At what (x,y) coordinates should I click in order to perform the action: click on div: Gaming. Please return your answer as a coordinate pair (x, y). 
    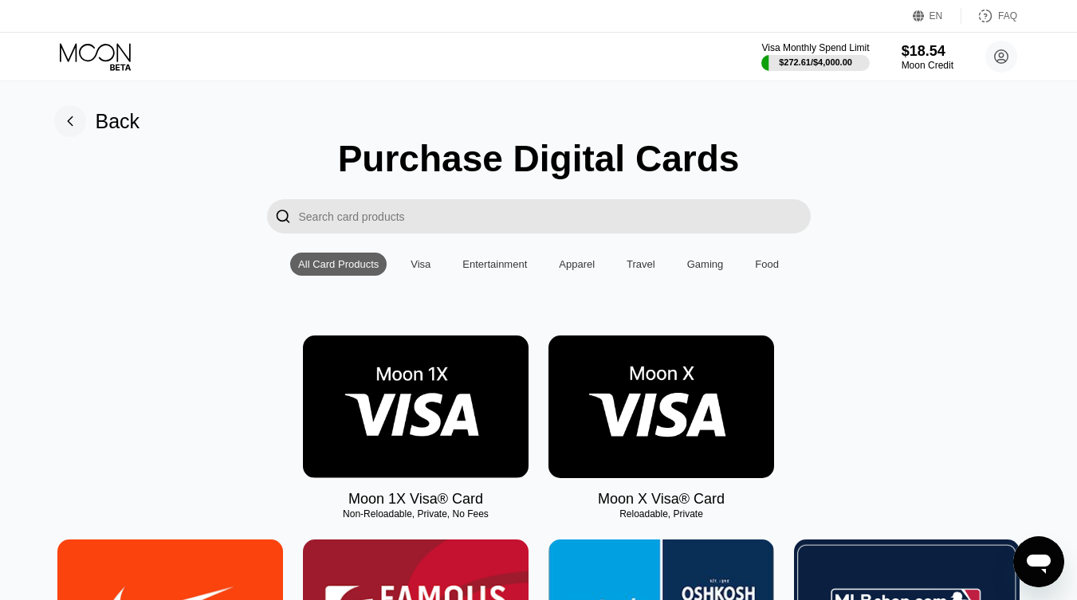
    Looking at the image, I should click on (706, 264).